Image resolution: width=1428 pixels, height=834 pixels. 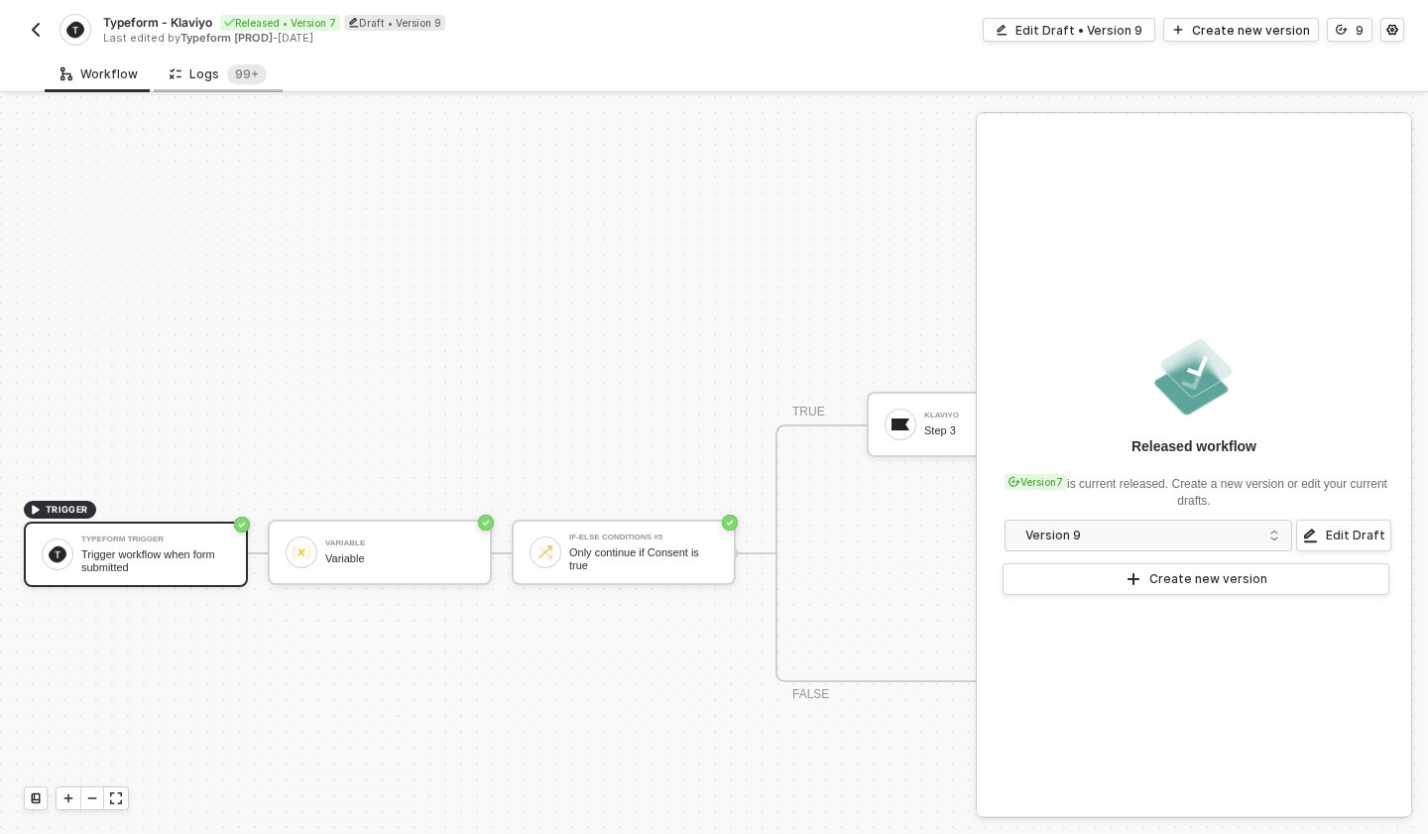 What do you see at coordinates (644, 538) in the screenshot?
I see `div: If-Else Conditions #5` at bounding box center [644, 538].